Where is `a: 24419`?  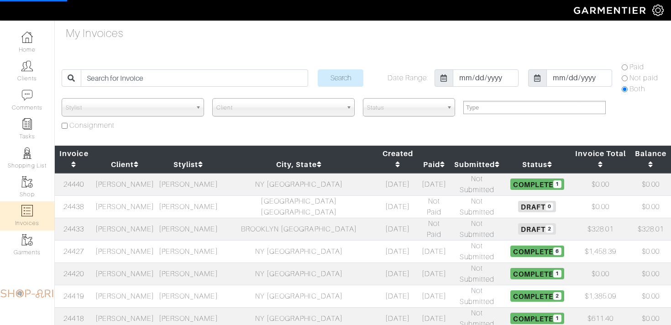 a: 24419 is located at coordinates (74, 296).